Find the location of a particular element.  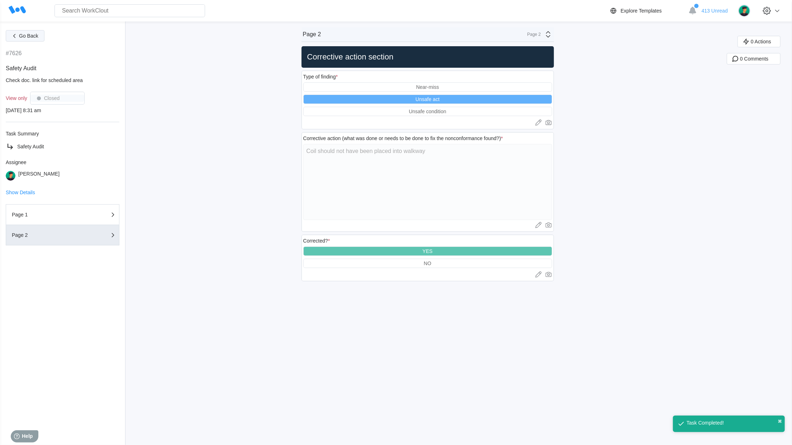

span: Help is located at coordinates (19, 9).